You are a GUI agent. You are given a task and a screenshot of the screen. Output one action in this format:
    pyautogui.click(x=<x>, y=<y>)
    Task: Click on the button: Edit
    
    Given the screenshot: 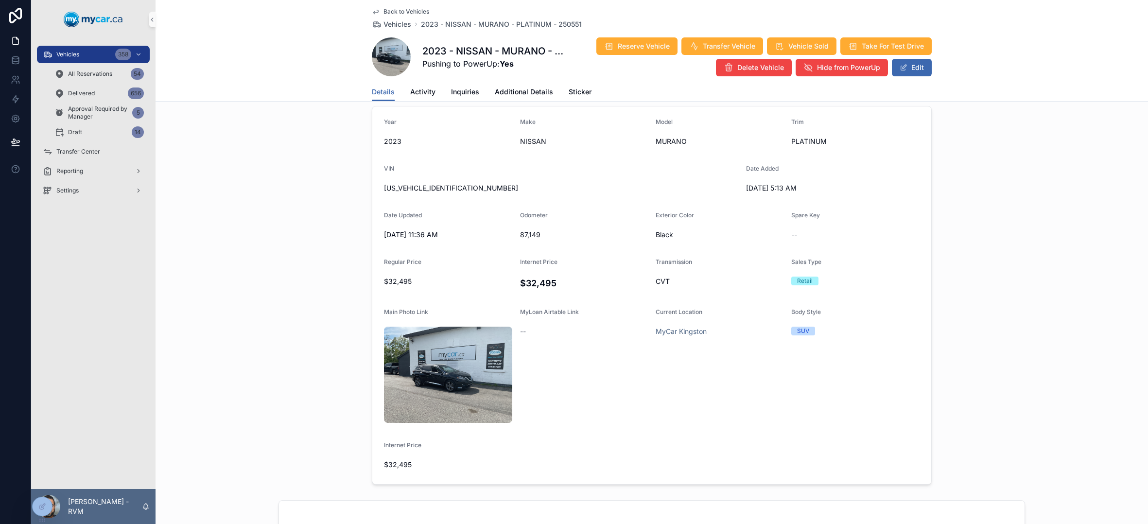 What is the action you would take?
    pyautogui.click(x=912, y=68)
    